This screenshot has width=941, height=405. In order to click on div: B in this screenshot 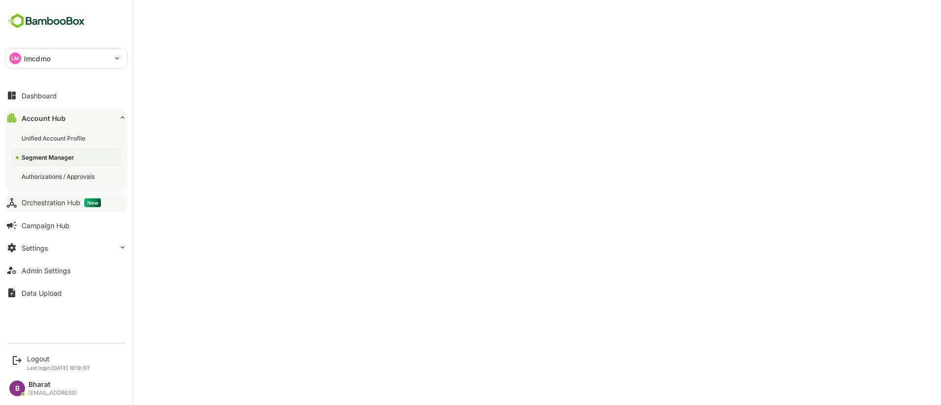, I will do `click(17, 388)`.